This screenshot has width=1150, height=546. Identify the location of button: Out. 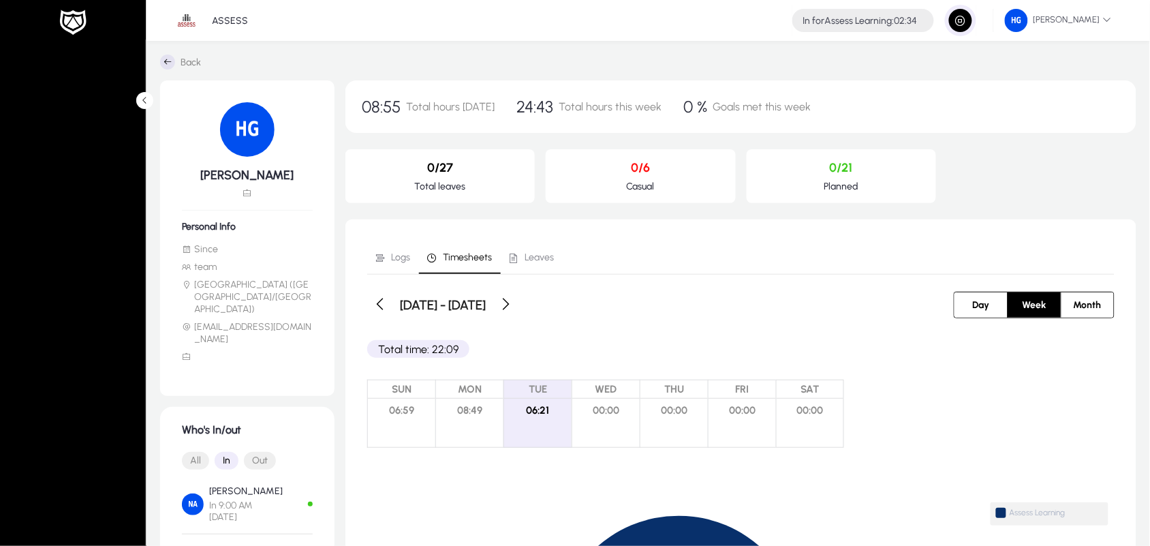
(260, 460).